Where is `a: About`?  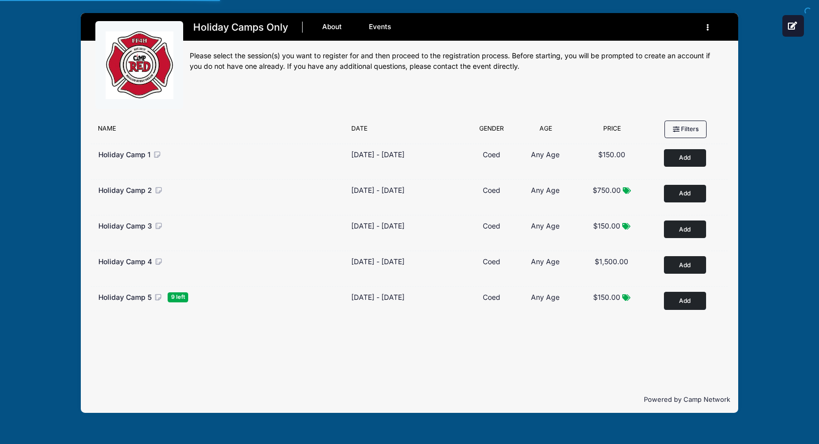 a: About is located at coordinates (332, 27).